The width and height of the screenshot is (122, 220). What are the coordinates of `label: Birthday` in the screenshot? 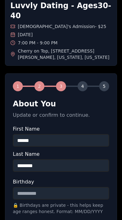 It's located at (61, 182).